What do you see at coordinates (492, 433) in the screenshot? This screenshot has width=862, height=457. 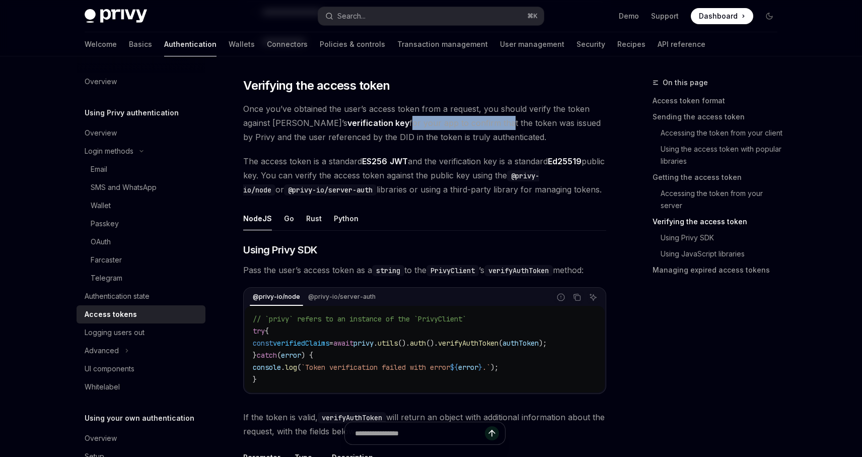 I see `button: Send message` at bounding box center [492, 433].